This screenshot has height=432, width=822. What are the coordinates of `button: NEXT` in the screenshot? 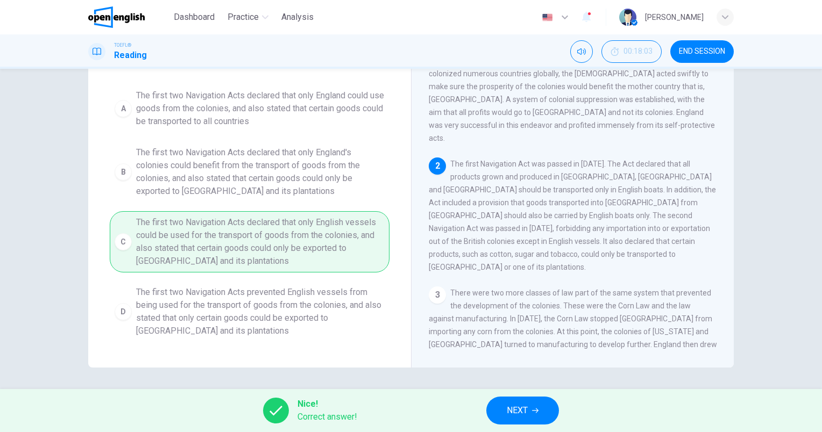 It's located at (522, 411).